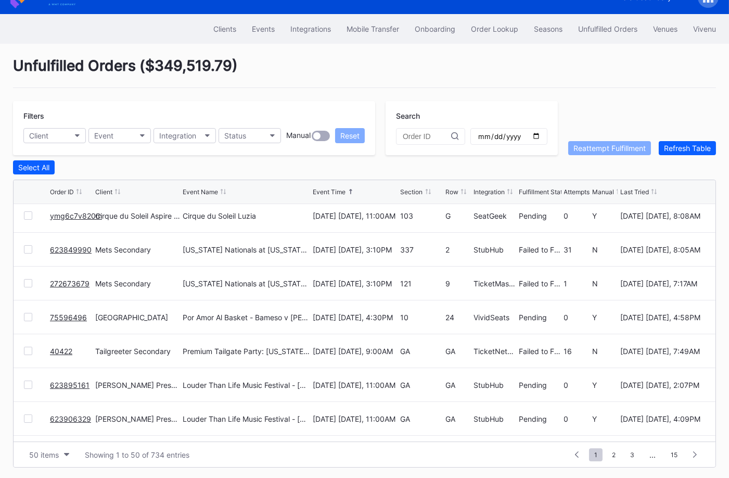 The image size is (729, 478). I want to click on div: Tailgreeter Secondary, so click(137, 351).